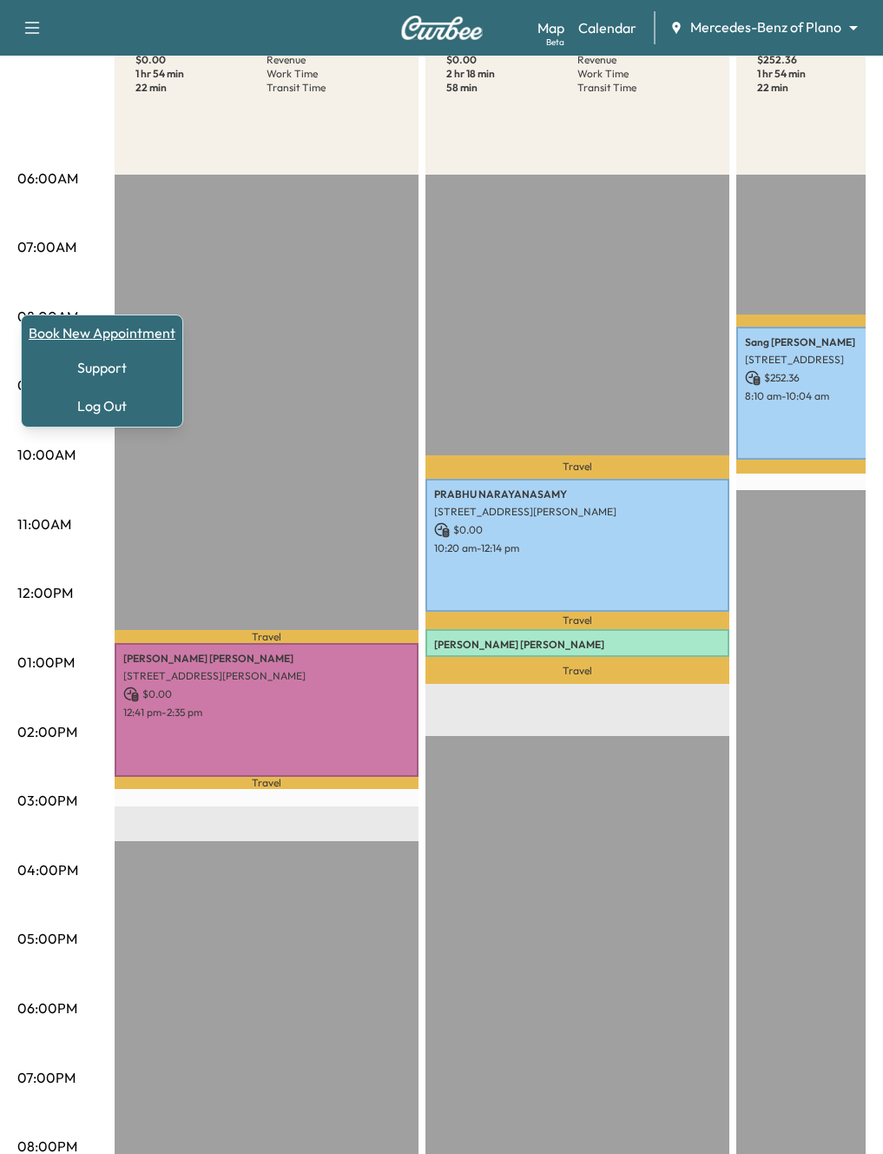 This screenshot has height=1154, width=883. I want to click on a: Book New Appointment, so click(102, 333).